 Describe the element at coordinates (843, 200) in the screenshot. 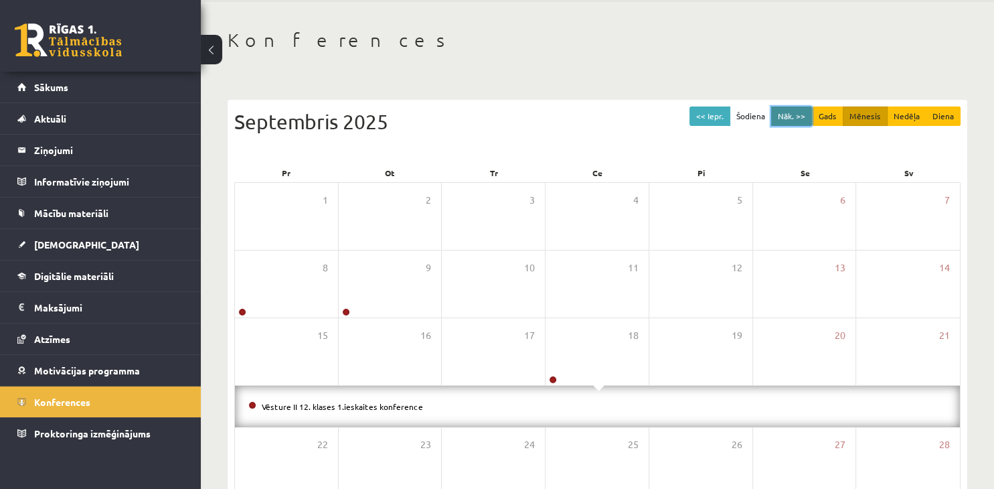

I see `span: 6` at that location.